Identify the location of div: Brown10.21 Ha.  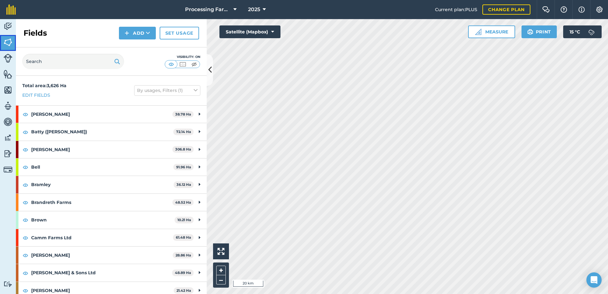
(111, 220).